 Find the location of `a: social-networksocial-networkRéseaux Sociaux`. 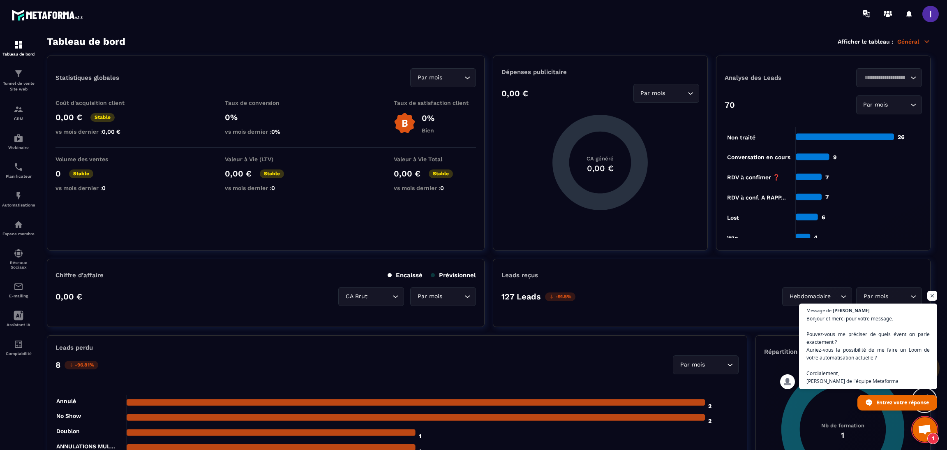

a: social-networksocial-networkRéseaux Sociaux is located at coordinates (18, 259).